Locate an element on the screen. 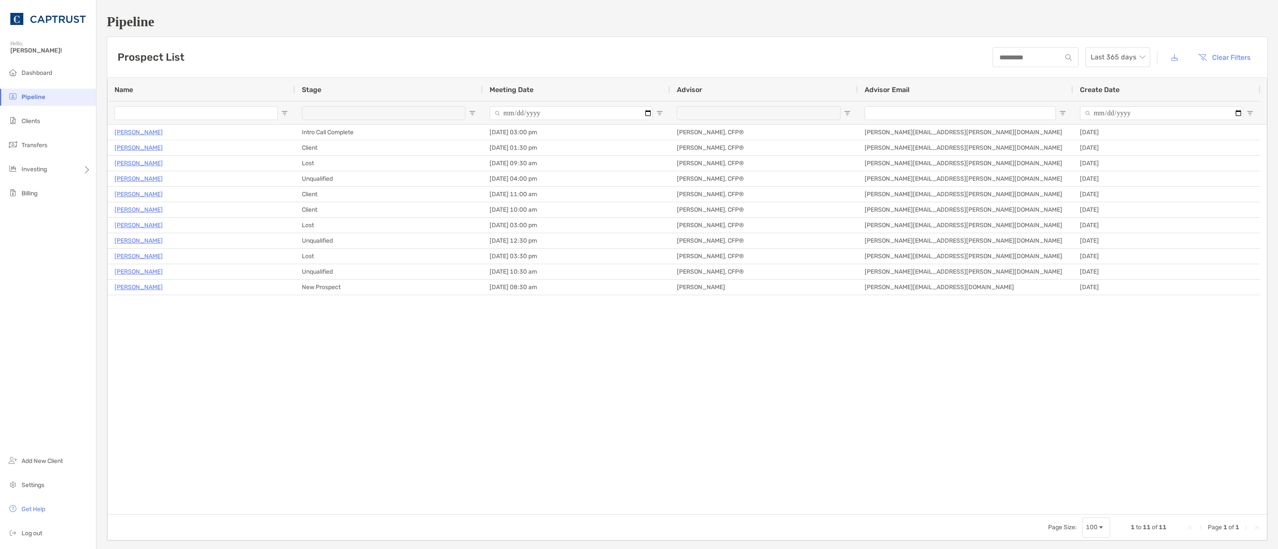 This screenshot has height=549, width=1278. img: clients icon is located at coordinates (13, 121).